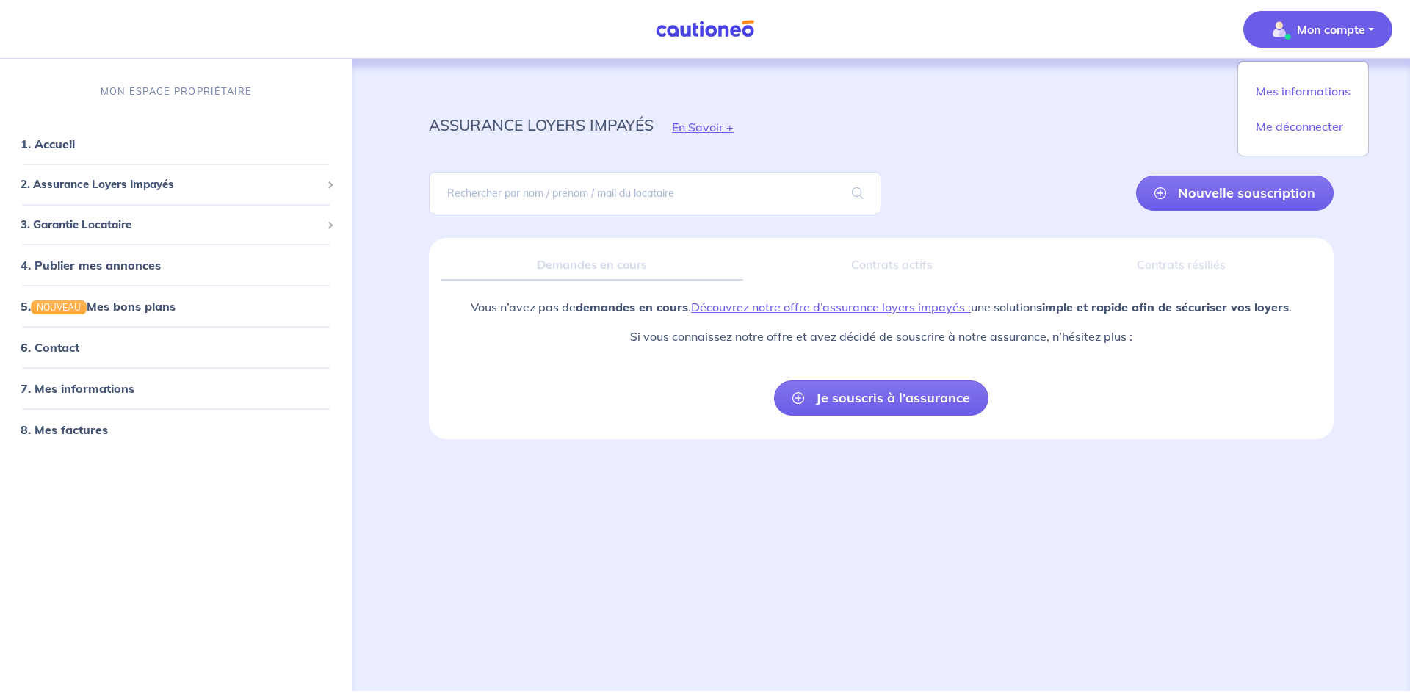 The width and height of the screenshot is (1410, 694). Describe the element at coordinates (705, 29) in the screenshot. I see `img: Cautioneo` at that location.